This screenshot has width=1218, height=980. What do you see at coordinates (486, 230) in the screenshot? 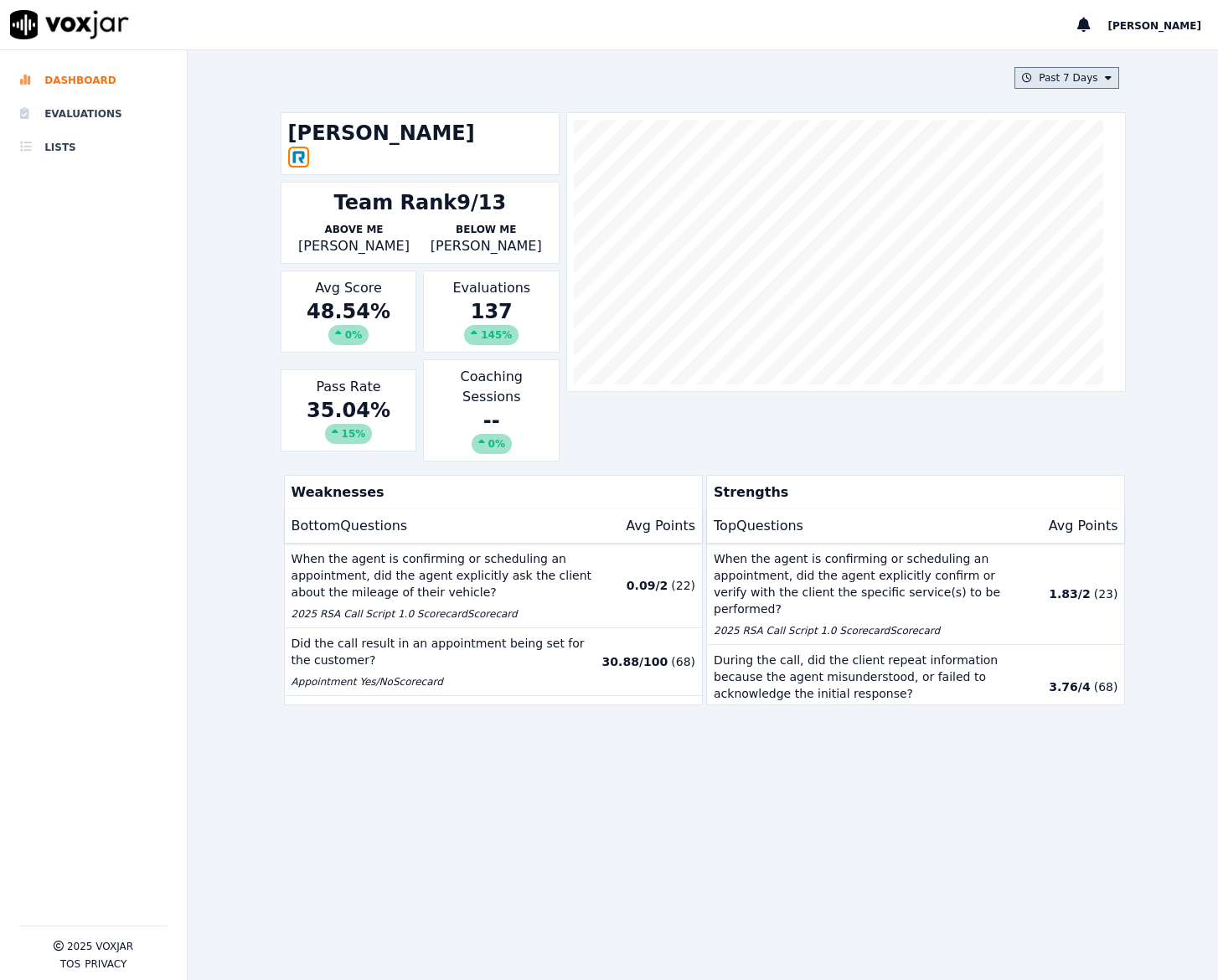
I see `p: Below Me` at bounding box center [486, 230].